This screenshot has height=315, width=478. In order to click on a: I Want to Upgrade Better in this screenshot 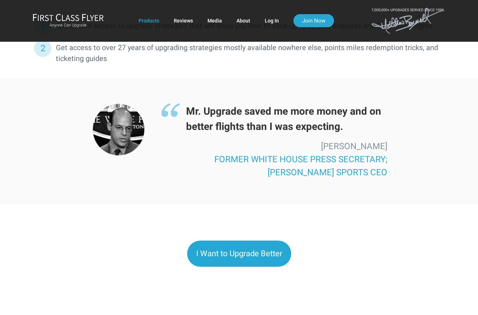, I will do `click(239, 253)`.